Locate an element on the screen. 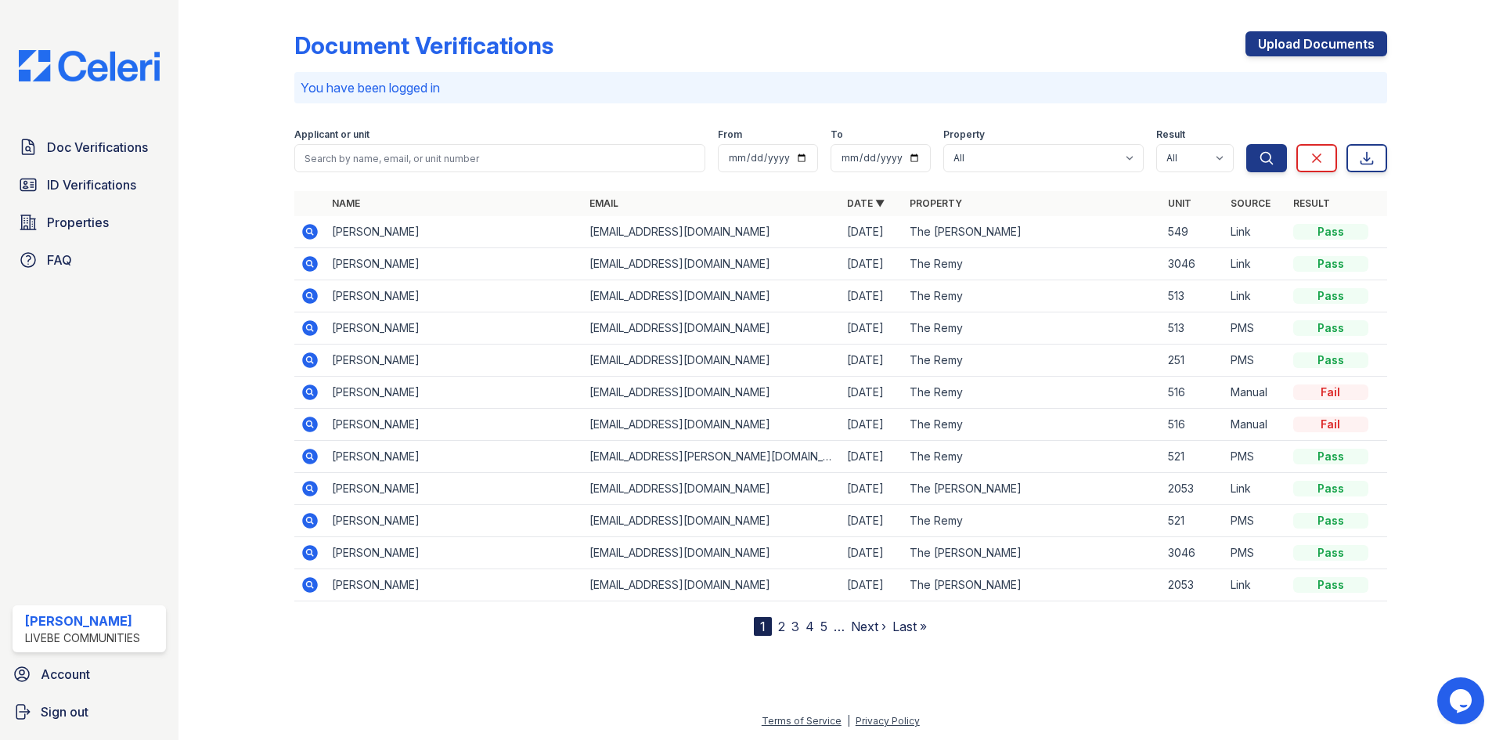  a: Account is located at coordinates (89, 674).